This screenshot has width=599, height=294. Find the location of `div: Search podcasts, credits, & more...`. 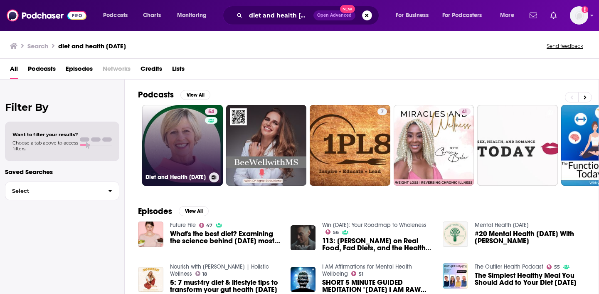

div: Search podcasts, credits, & more... is located at coordinates (309, 15).